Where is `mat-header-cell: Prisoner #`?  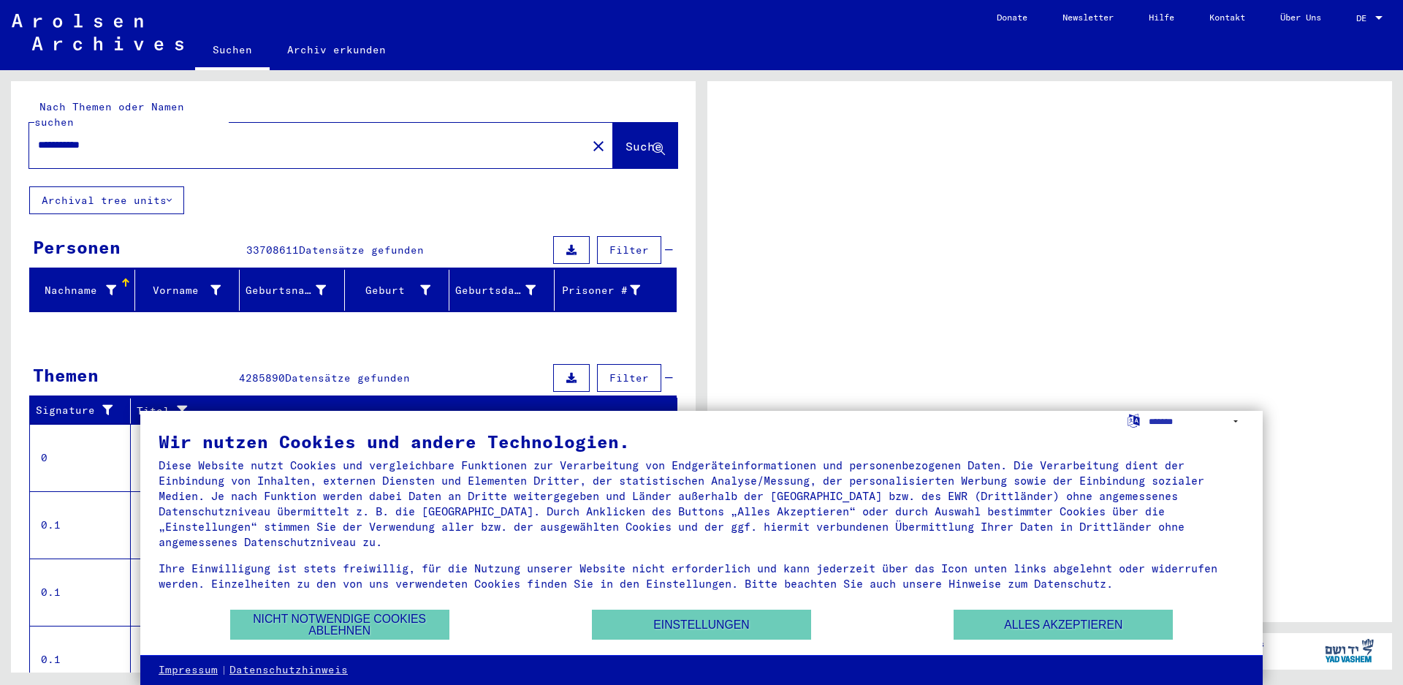
mat-header-cell: Prisoner # is located at coordinates (615, 290).